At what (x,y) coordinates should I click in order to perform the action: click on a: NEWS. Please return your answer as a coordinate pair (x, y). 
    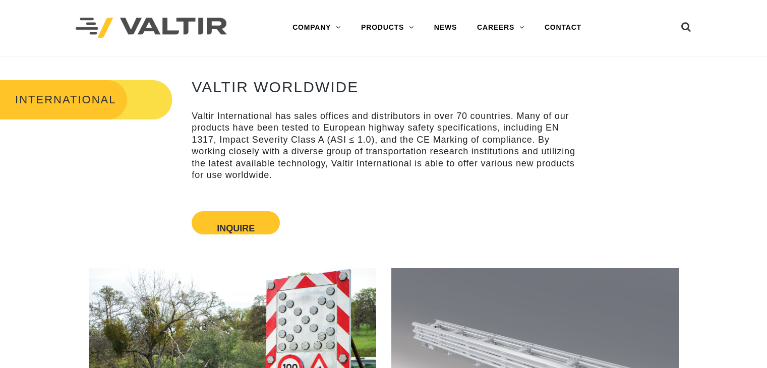
    Looking at the image, I should click on (445, 28).